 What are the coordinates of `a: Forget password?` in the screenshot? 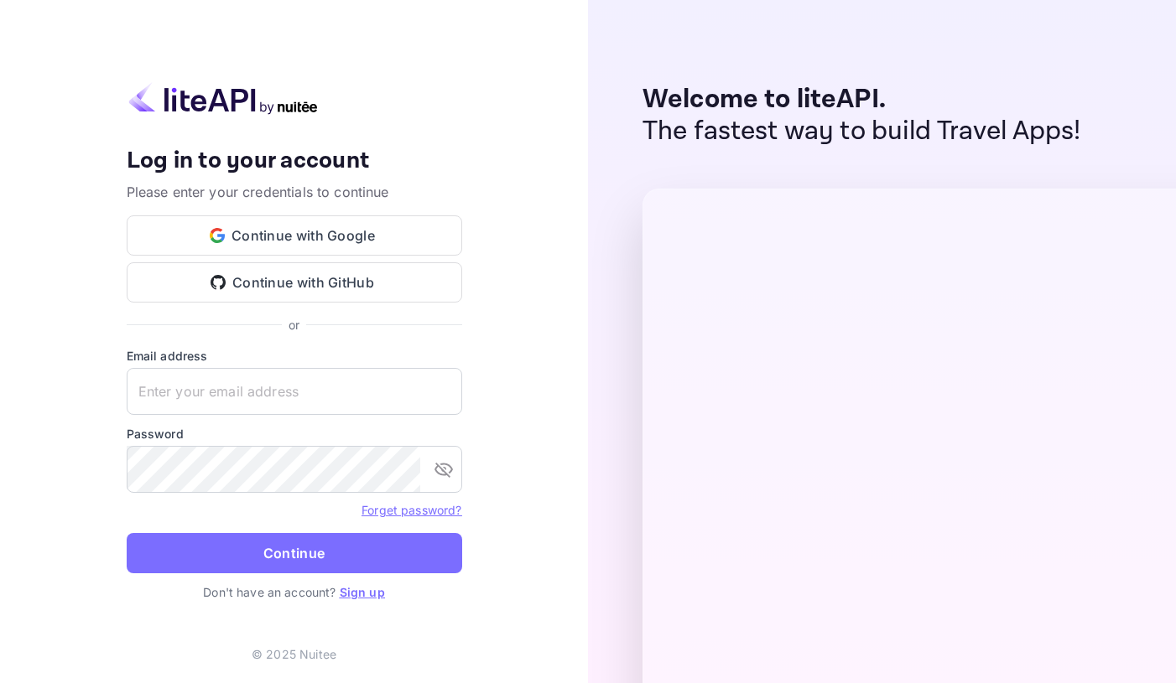 It's located at (411, 510).